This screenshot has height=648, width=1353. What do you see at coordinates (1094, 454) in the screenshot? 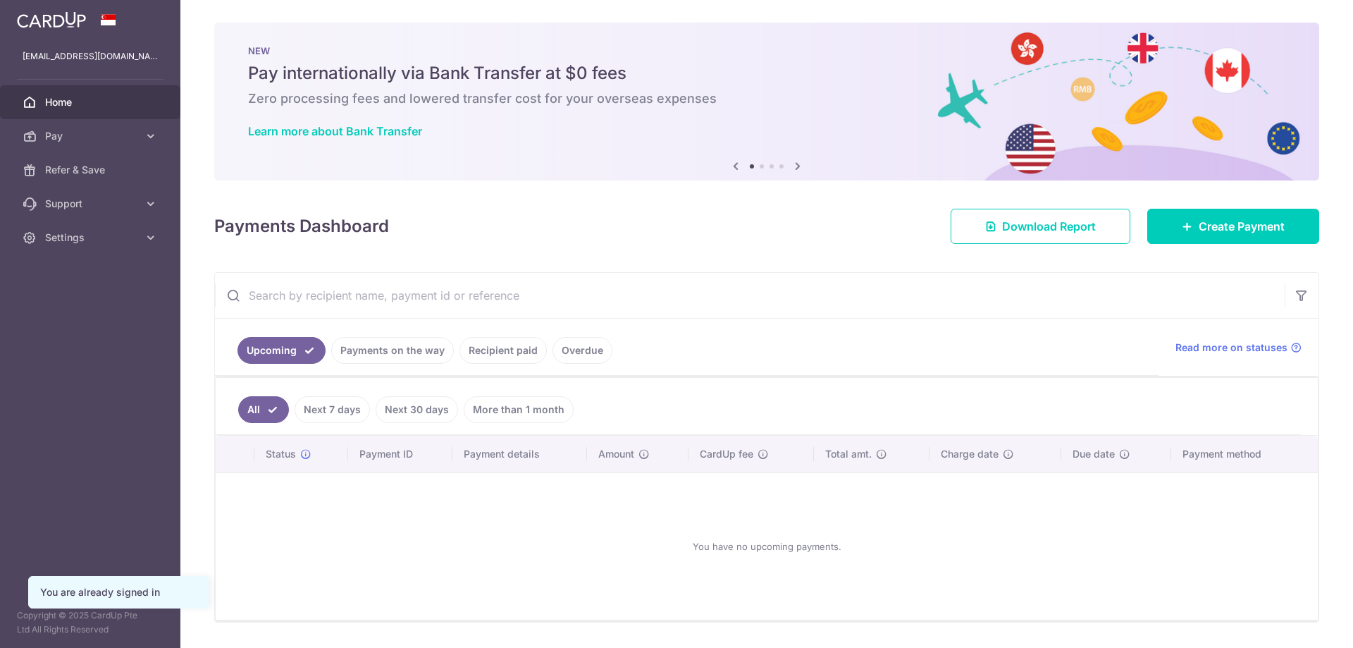
I see `span: Due date` at bounding box center [1094, 454].